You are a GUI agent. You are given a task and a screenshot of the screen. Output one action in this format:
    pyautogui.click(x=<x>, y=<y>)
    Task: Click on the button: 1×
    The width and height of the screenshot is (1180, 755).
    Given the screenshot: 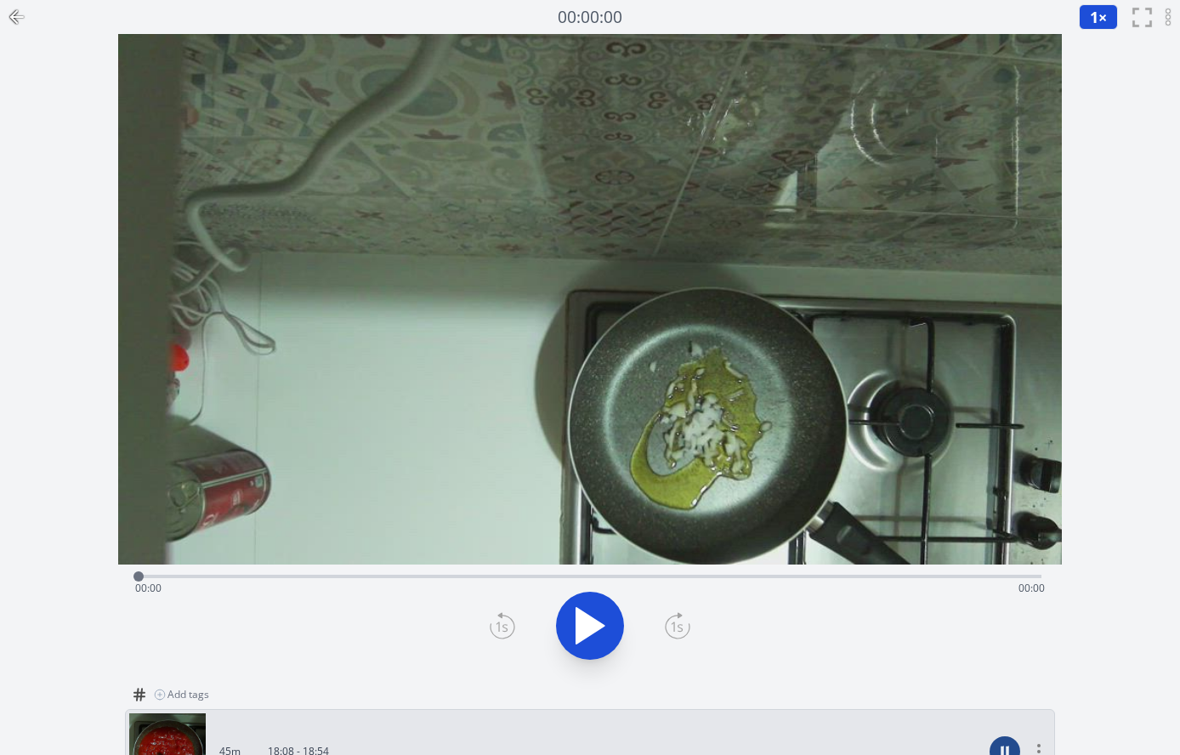 What is the action you would take?
    pyautogui.click(x=1098, y=17)
    